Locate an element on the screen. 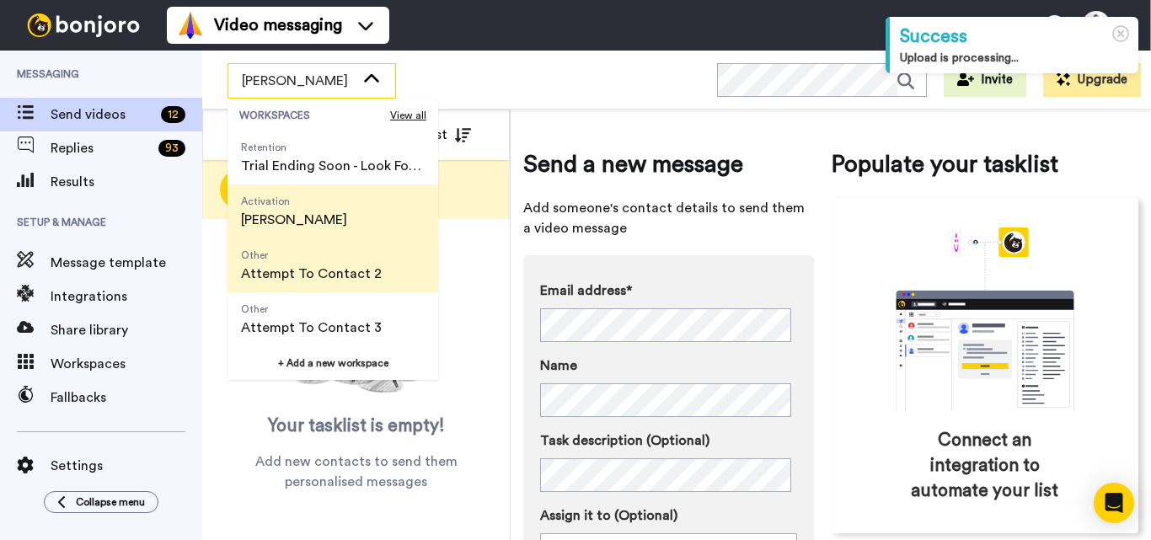 The image size is (1151, 540). span: Connect an integration to automate your list is located at coordinates (984, 466).